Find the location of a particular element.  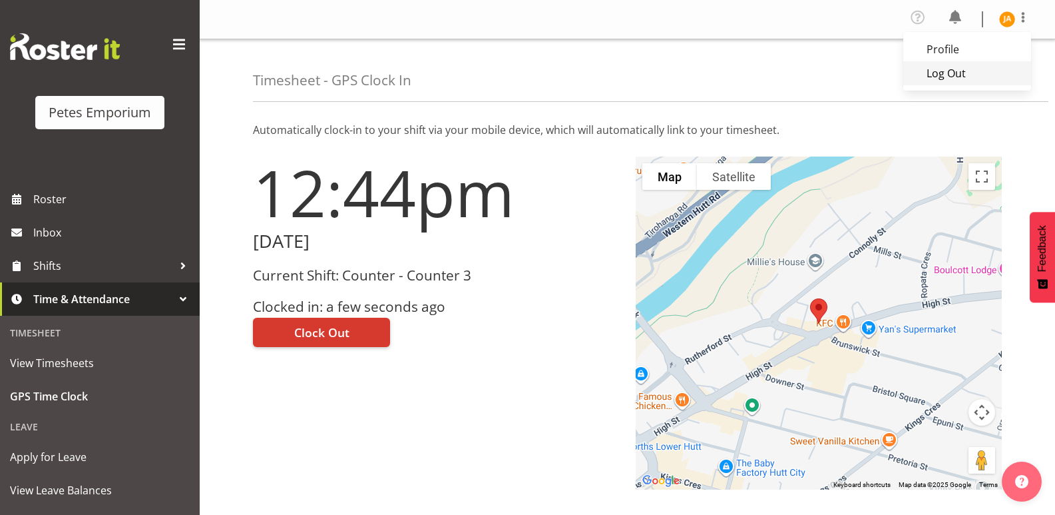

span: View Leave Balances is located at coordinates (100, 490).